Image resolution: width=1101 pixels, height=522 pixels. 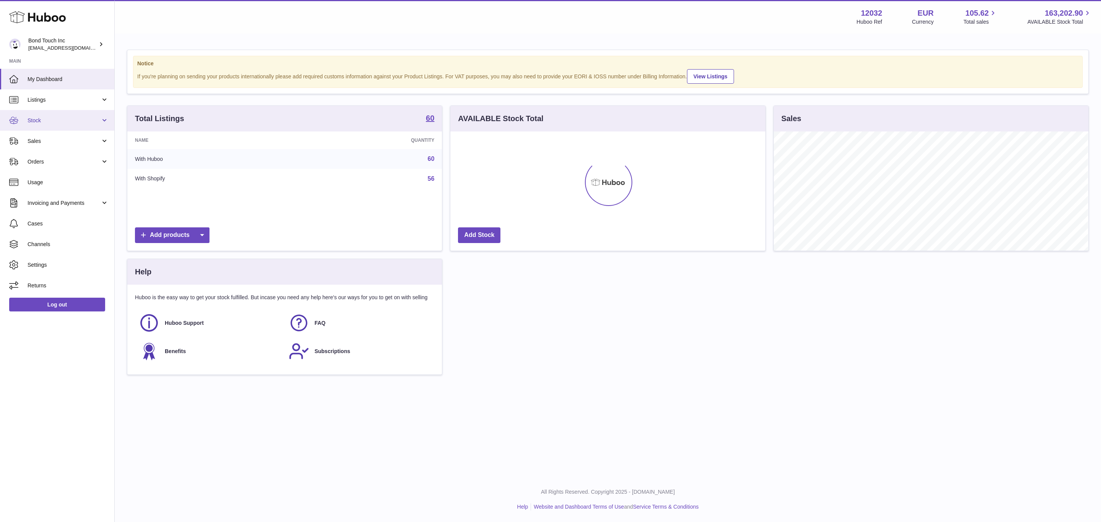 What do you see at coordinates (68, 79) in the screenshot?
I see `span: My Dashboard` at bounding box center [68, 79].